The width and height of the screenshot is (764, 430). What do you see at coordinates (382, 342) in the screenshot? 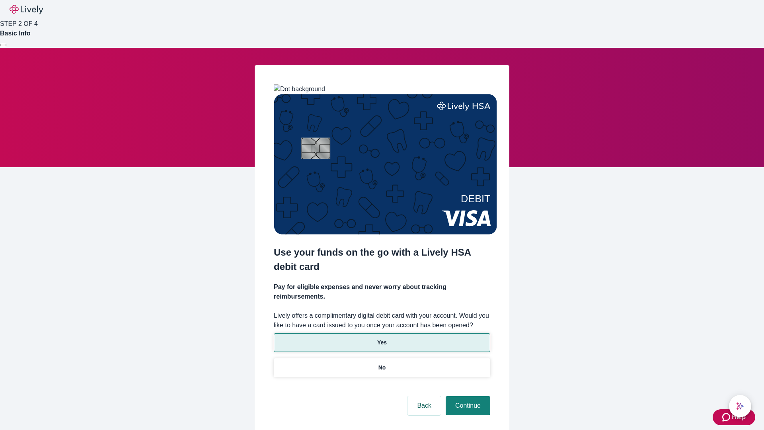
I see `button: Yes` at bounding box center [382, 342].